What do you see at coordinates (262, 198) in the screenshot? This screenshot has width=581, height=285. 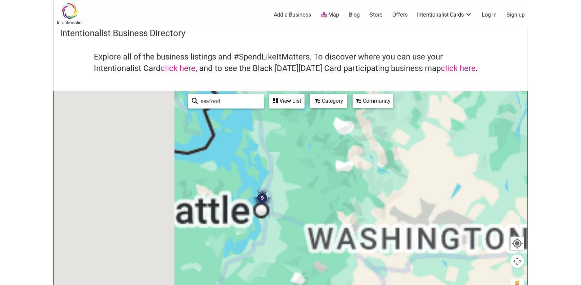 I see `div: 9` at bounding box center [262, 198].